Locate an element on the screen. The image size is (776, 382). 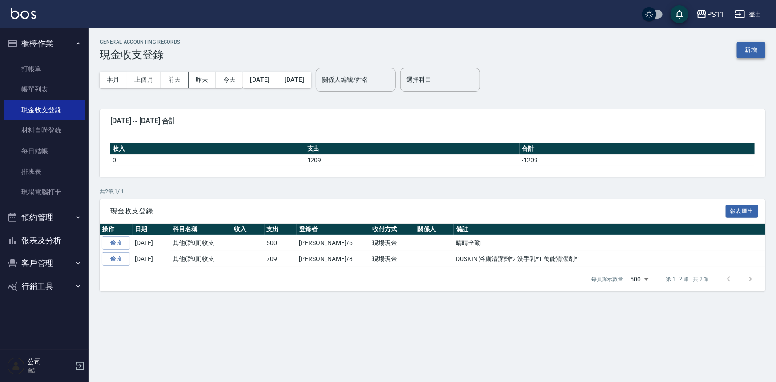
p: 會計 is located at coordinates (50, 370).